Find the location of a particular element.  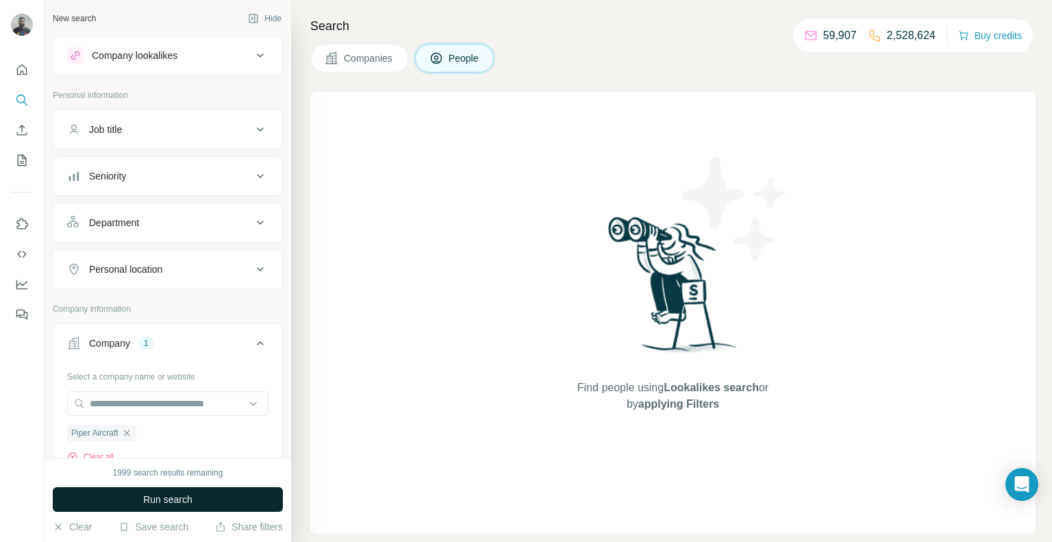

button: Enrich CSV is located at coordinates (22, 130).